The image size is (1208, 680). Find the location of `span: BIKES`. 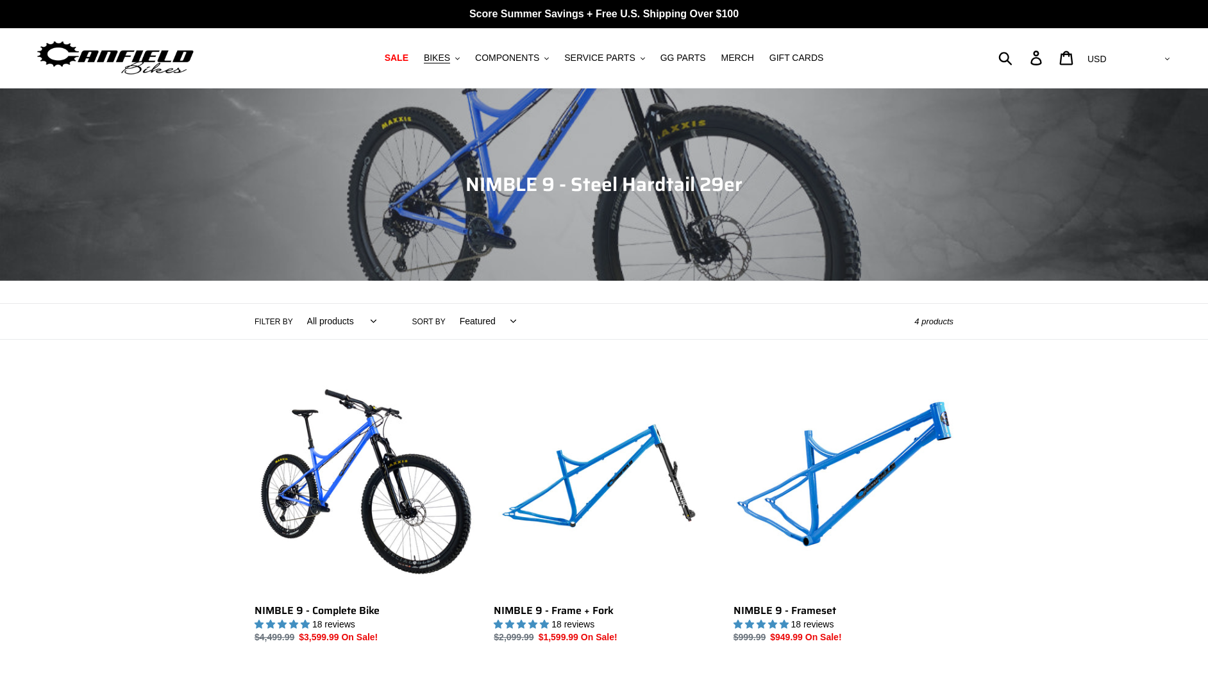

span: BIKES is located at coordinates (437, 58).